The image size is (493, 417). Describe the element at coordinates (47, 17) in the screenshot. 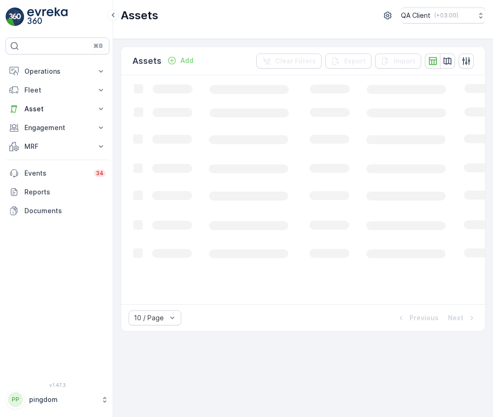

I see `img: logo_light-DOdMpM7g.png` at that location.